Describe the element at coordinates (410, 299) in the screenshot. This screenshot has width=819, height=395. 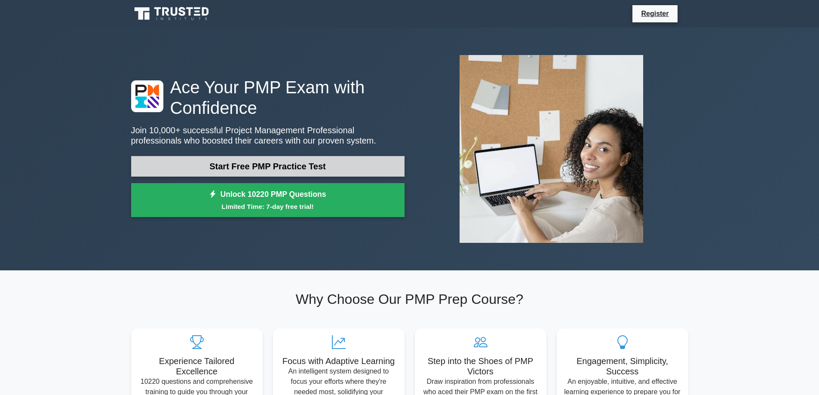
I see `h2: Why Choose Our PMP Prep Course?` at that location.